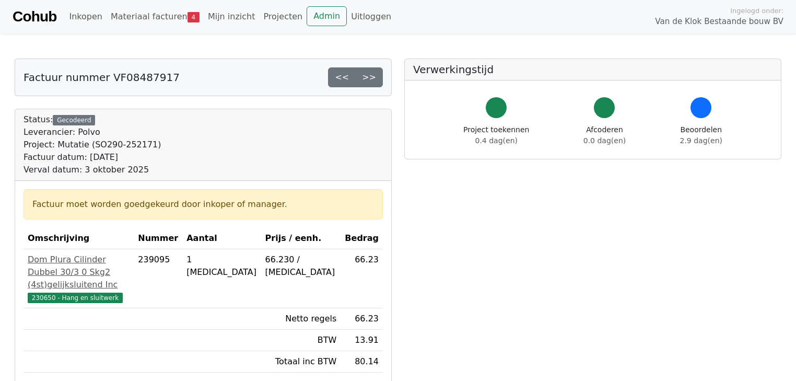 This screenshot has height=381, width=796. I want to click on div: Leverancier: Polvo, so click(92, 132).